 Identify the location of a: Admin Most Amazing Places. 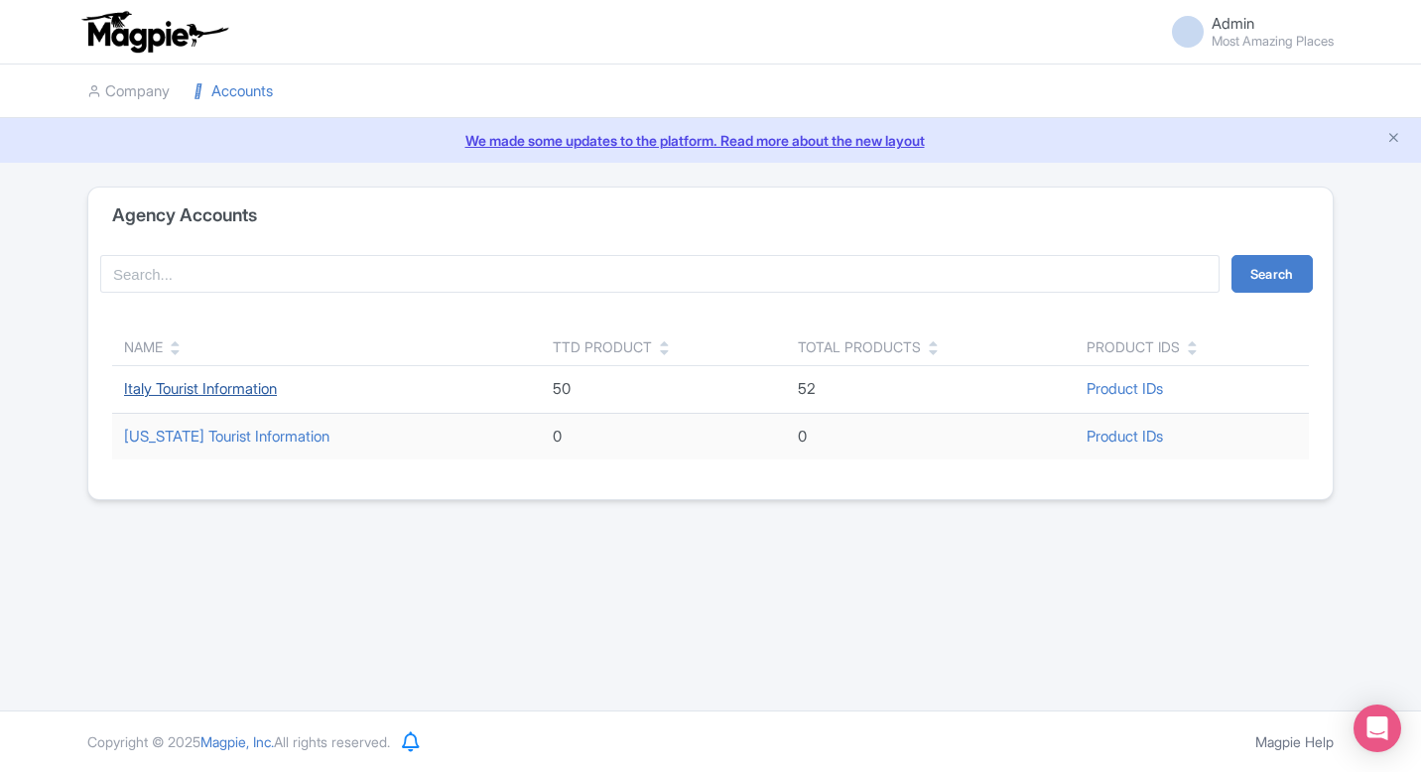
(1247, 32).